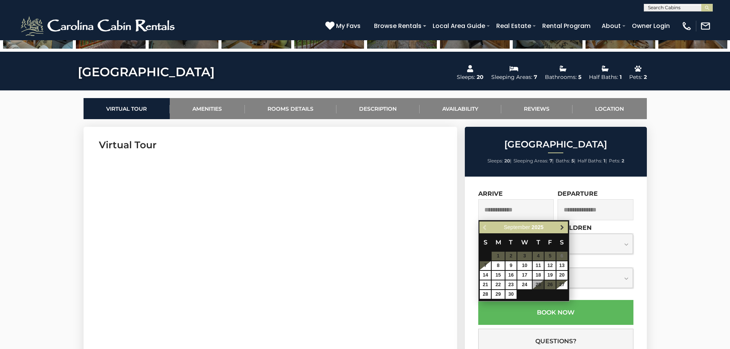 This screenshot has height=349, width=730. I want to click on span: September, so click(517, 227).